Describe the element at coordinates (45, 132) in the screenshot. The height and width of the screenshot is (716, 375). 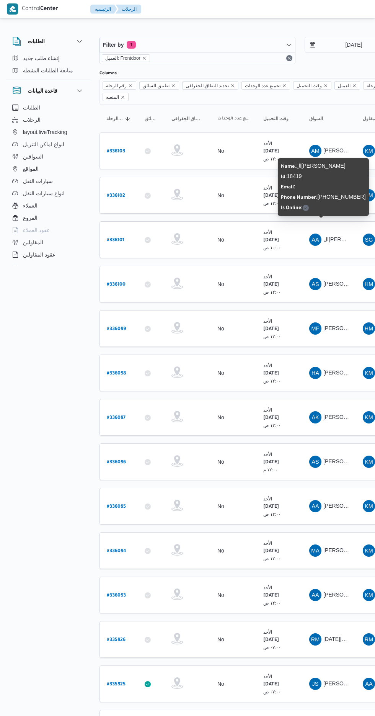
I see `span: layout.liveTracking` at that location.